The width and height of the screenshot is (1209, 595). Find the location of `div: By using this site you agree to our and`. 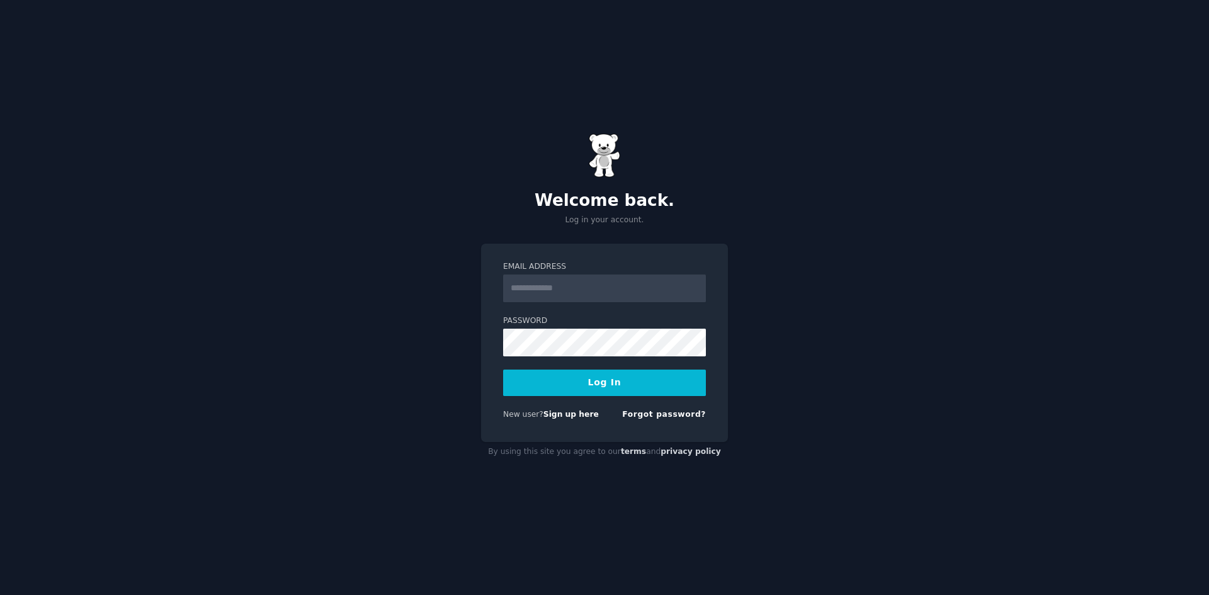

div: By using this site you agree to our and is located at coordinates (605, 452).